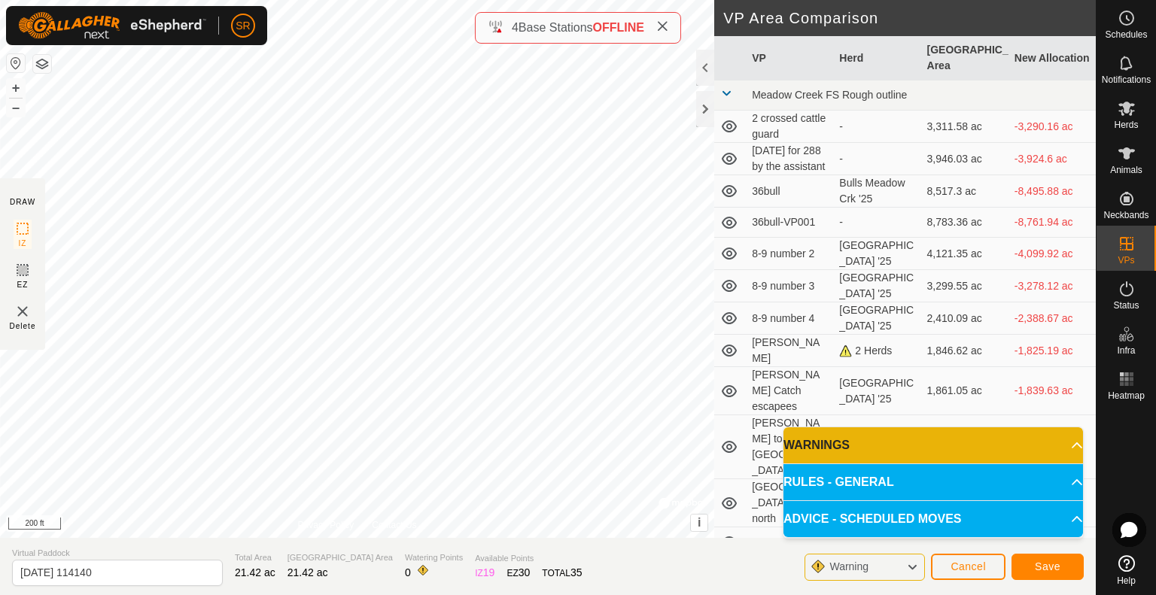  What do you see at coordinates (965, 447) in the screenshot?
I see `td: 3,379.51 ac` at bounding box center [965, 447].